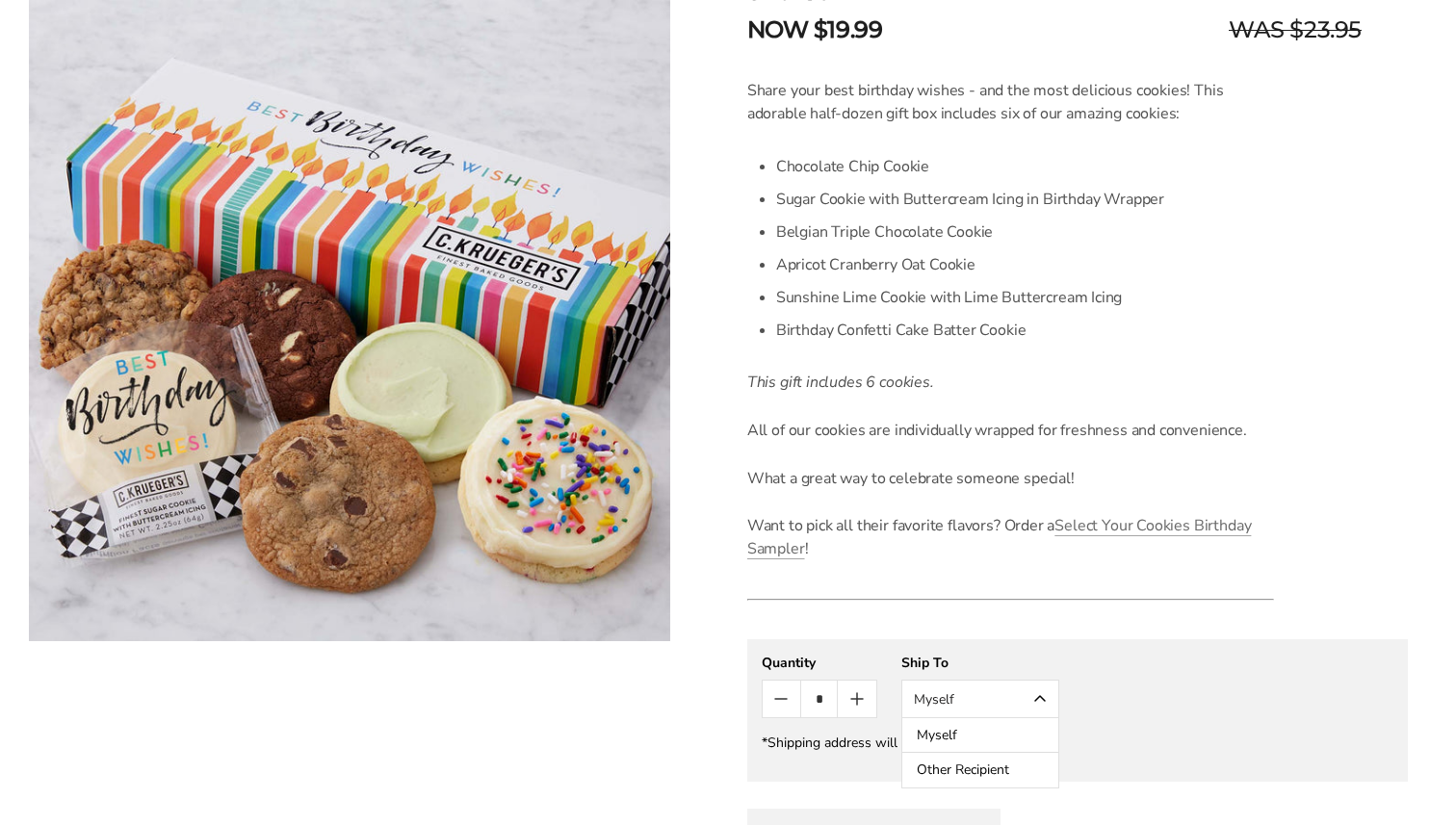 Image resolution: width=1456 pixels, height=825 pixels. Describe the element at coordinates (1078, 711) in the screenshot. I see `gfm-form: New recipient` at that location.